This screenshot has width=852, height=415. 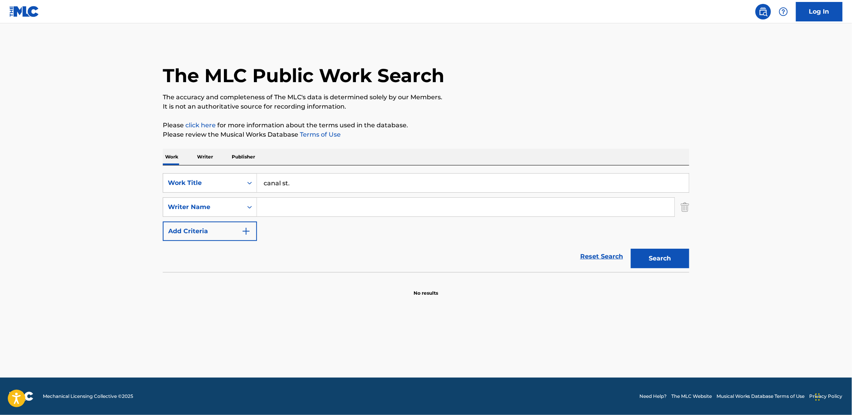 What do you see at coordinates (319, 134) in the screenshot?
I see `a: Terms of Use` at bounding box center [319, 134].